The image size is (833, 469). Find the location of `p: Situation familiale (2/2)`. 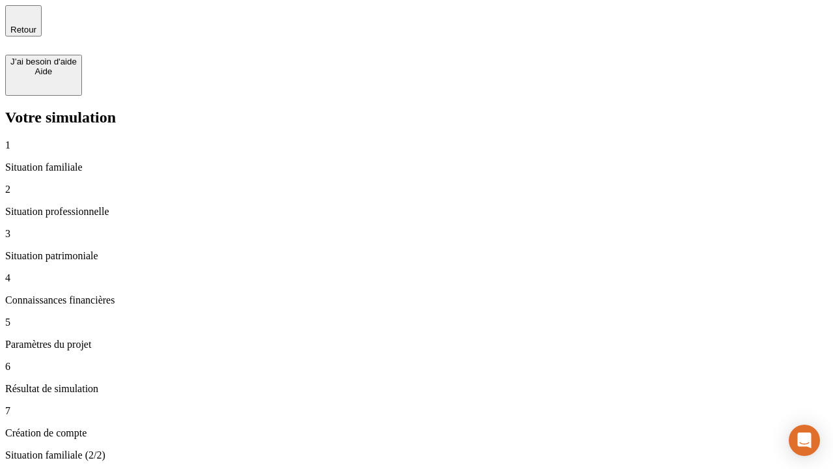

p: Situation familiale (2/2) is located at coordinates (417, 455).